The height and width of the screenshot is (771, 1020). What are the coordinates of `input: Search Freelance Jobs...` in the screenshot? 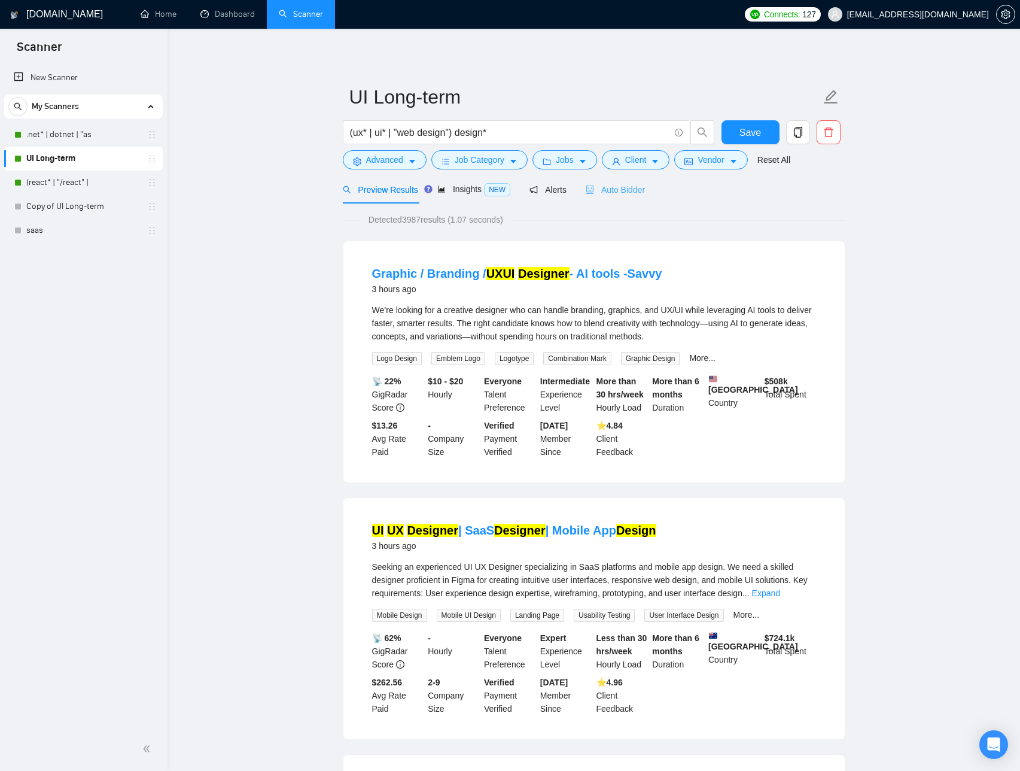 It's located at (510, 132).